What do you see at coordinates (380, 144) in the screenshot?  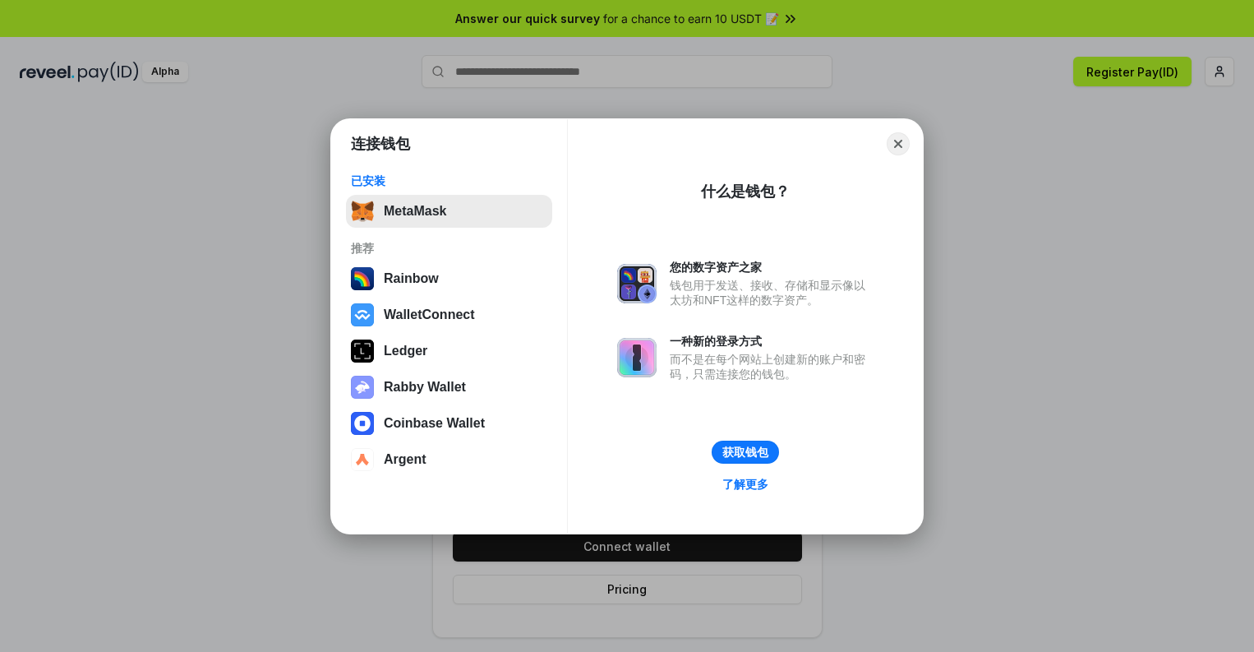 I see `h1: 连接钱包` at bounding box center [380, 144].